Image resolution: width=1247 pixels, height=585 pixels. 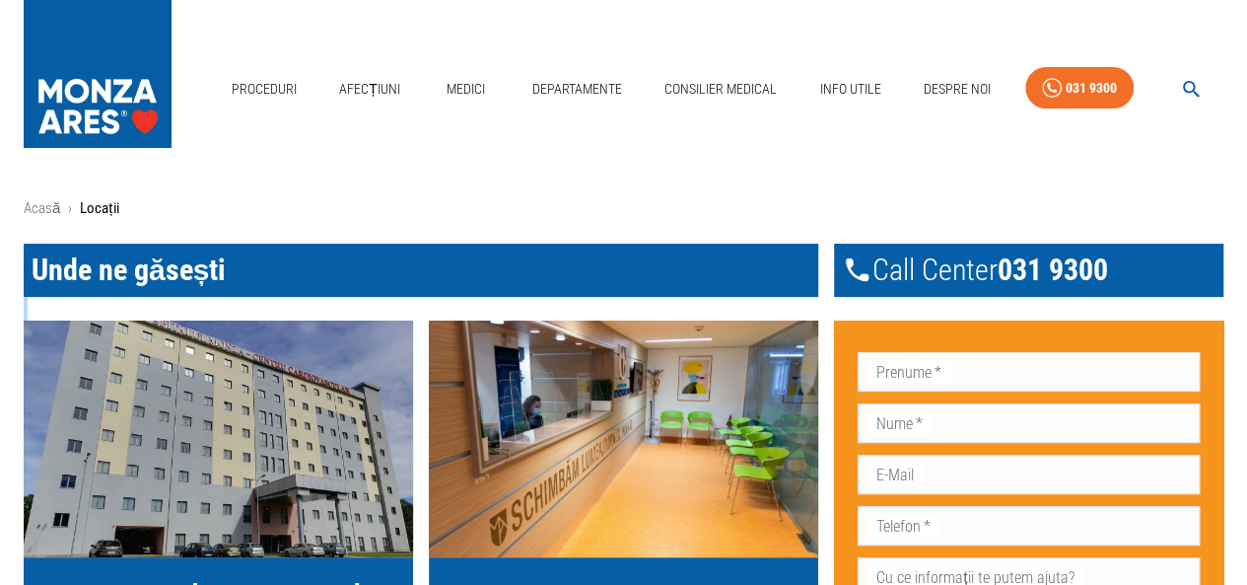 What do you see at coordinates (466, 89) in the screenshot?
I see `a: Medici` at bounding box center [466, 89].